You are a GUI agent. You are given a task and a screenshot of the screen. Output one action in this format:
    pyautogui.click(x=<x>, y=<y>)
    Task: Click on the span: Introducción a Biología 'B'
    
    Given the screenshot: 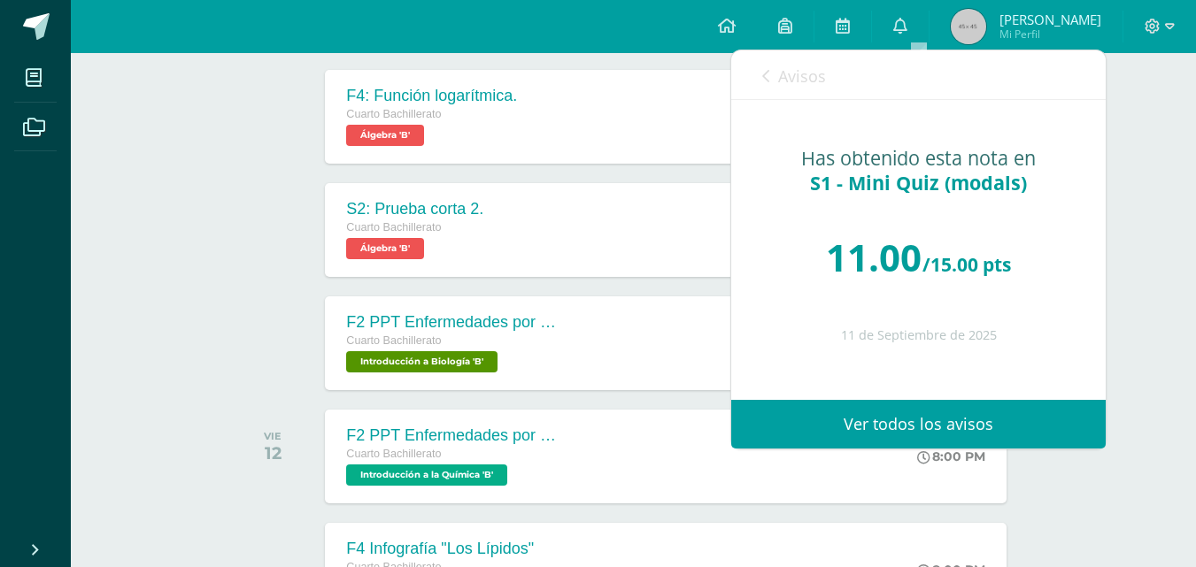 What is the action you would take?
    pyautogui.click(x=421, y=362)
    